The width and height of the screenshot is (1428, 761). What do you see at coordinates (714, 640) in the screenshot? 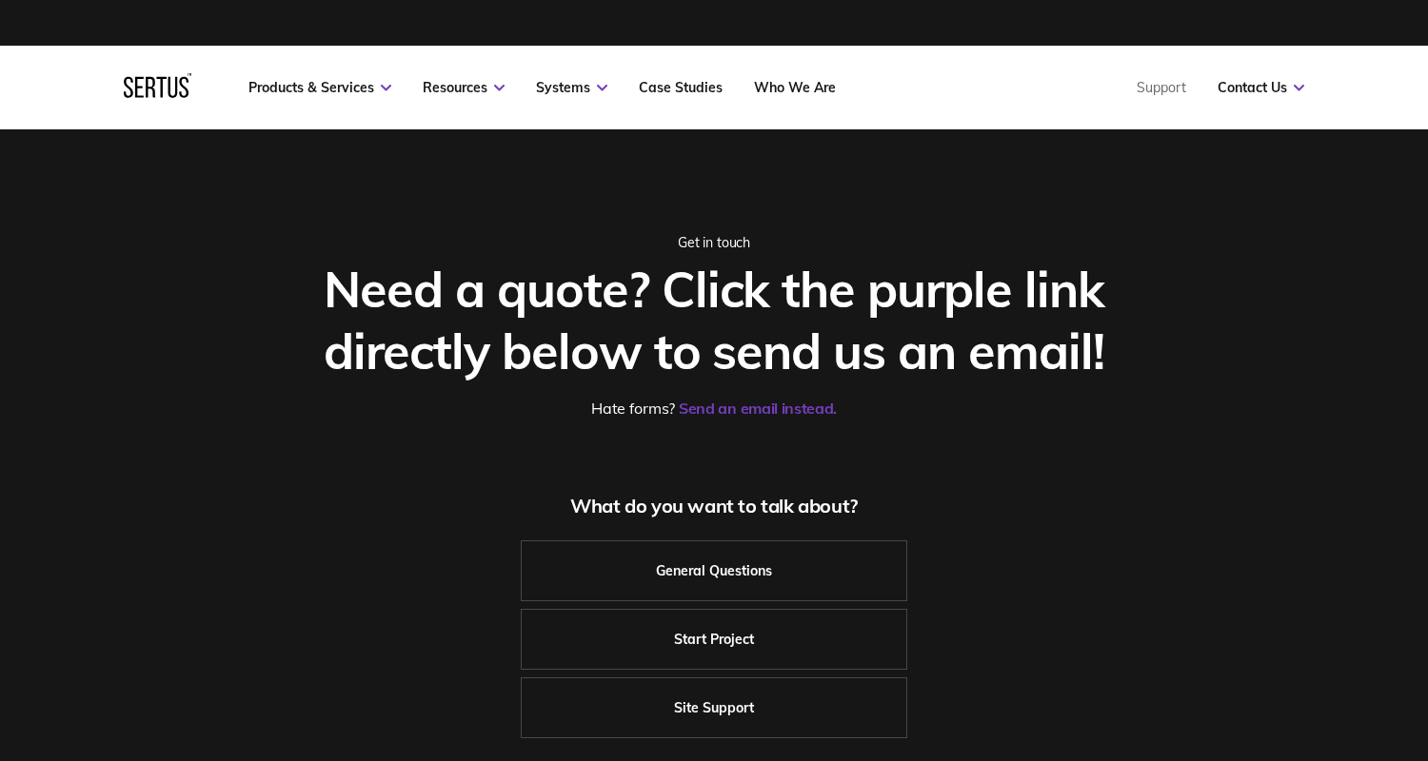
I see `a: Start Project` at bounding box center [714, 640].